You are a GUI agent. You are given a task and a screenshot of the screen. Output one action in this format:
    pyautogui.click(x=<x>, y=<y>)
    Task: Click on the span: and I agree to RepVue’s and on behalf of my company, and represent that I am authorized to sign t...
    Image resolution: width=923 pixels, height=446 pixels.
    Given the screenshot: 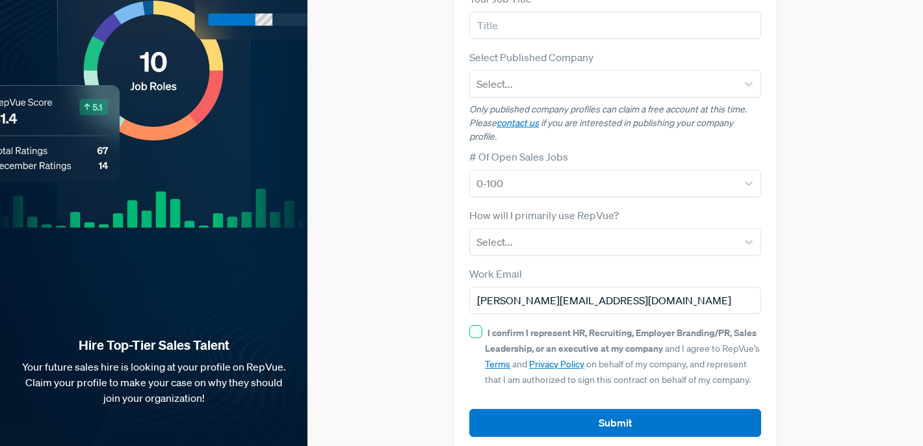 What is the action you would take?
    pyautogui.click(x=622, y=356)
    